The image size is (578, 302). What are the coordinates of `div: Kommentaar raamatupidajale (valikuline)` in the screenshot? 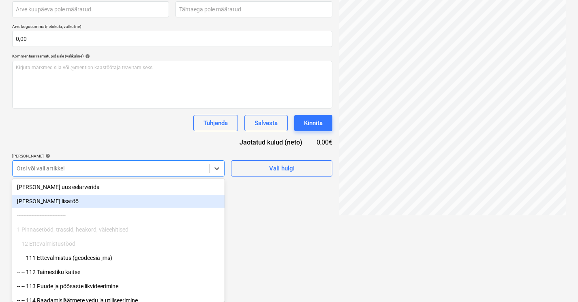 It's located at (172, 56).